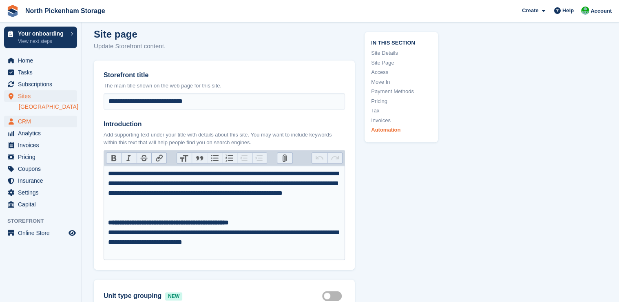  What do you see at coordinates (42, 192) in the screenshot?
I see `span: Settings` at bounding box center [42, 192].